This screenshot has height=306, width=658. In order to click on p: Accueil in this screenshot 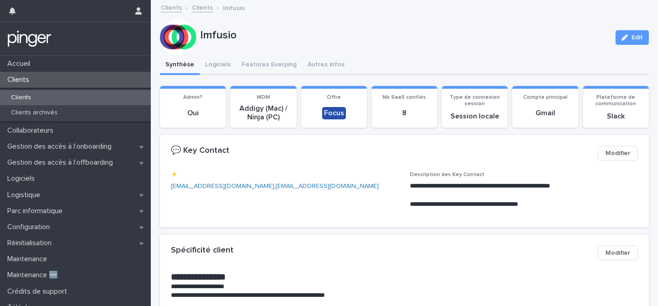, I will do `click(21, 64)`.